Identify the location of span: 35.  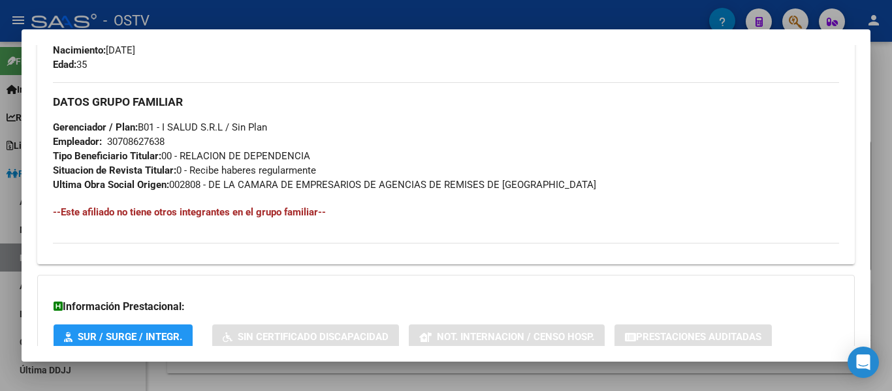
(70, 65).